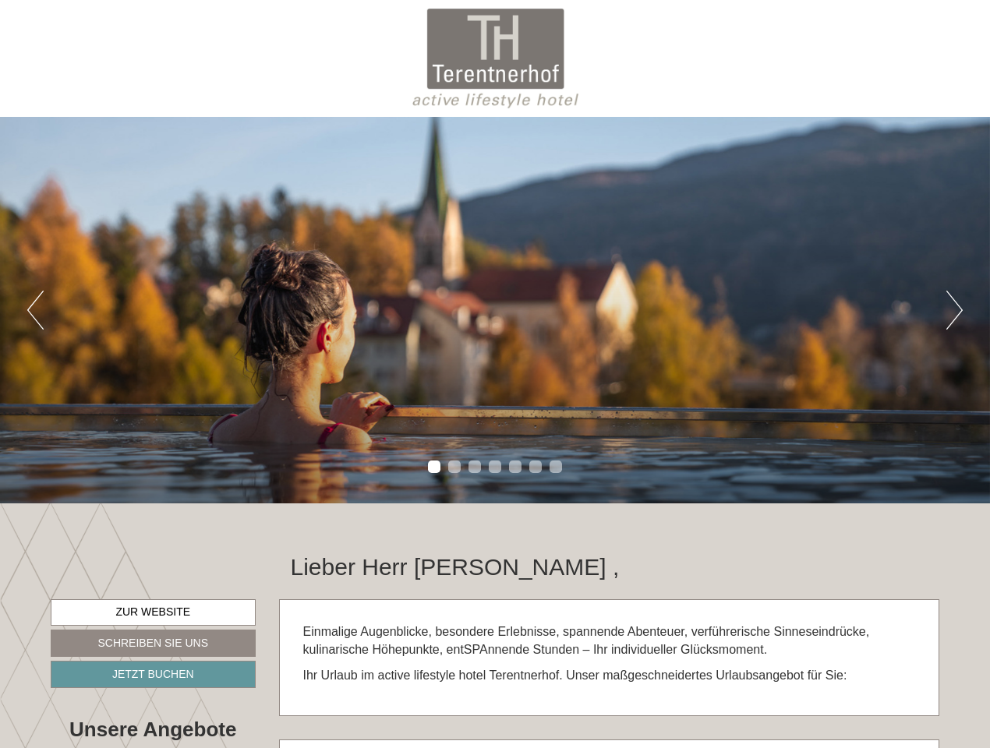 The height and width of the screenshot is (748, 990). I want to click on a: Schreiben Sie uns, so click(153, 643).